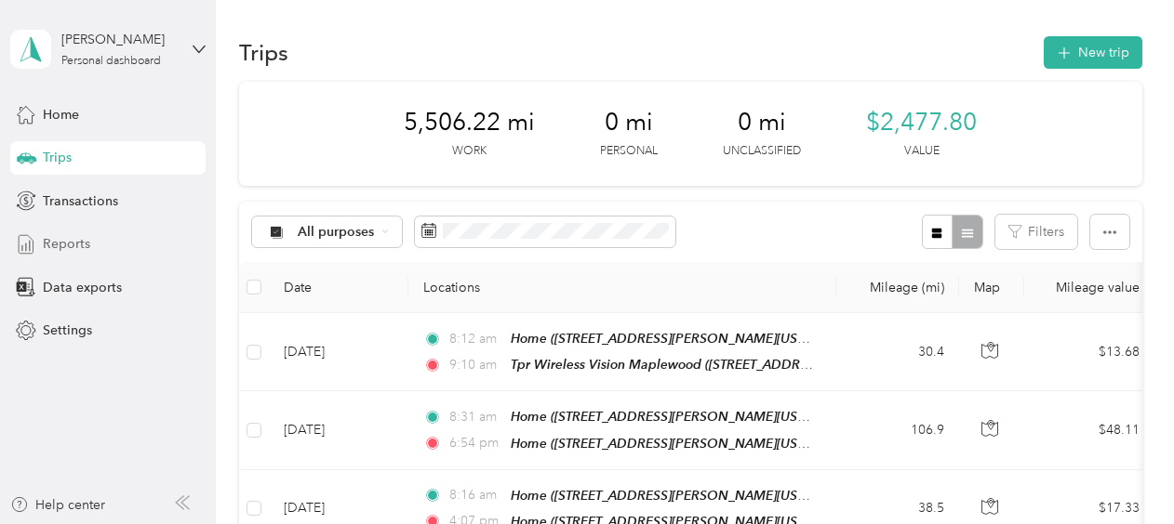  I want to click on span: All purposes, so click(336, 232).